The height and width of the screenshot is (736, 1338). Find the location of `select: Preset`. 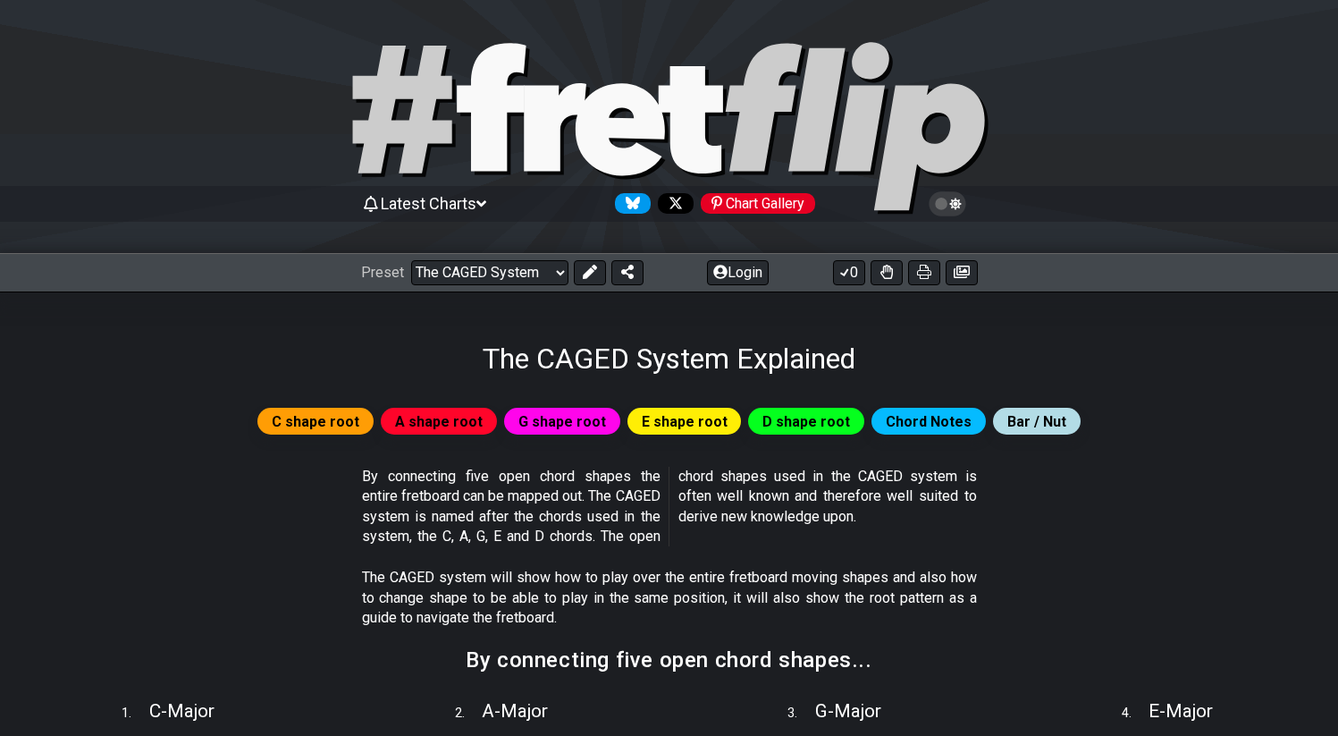

select: Preset is located at coordinates (490, 273).